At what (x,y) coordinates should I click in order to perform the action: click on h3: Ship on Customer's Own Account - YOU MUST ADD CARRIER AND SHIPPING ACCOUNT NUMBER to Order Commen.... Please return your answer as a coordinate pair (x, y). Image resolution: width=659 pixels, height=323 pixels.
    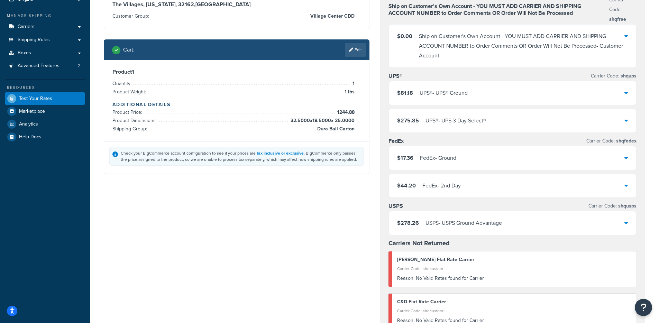
    Looking at the image, I should click on (499, 10).